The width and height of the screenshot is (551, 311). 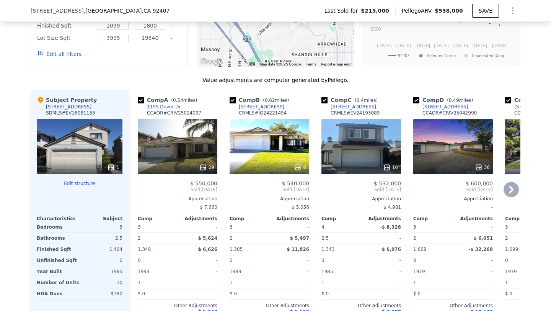 What do you see at coordinates (376, 29) in the screenshot?
I see `text: $300` at bounding box center [376, 29].